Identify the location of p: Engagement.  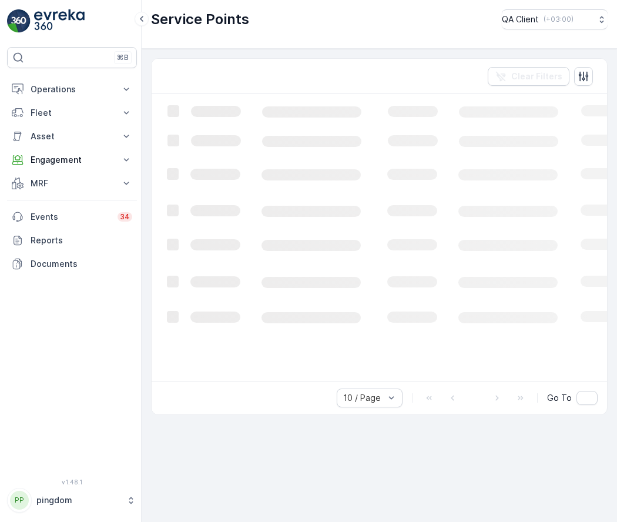
(72, 160).